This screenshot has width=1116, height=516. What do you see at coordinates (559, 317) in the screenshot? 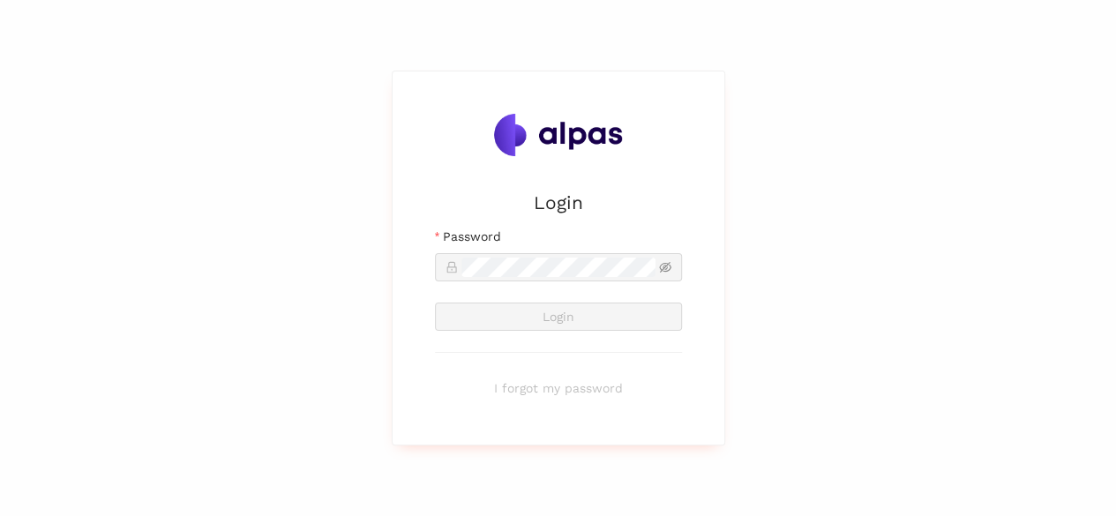
I see `button: Login` at bounding box center [559, 317].